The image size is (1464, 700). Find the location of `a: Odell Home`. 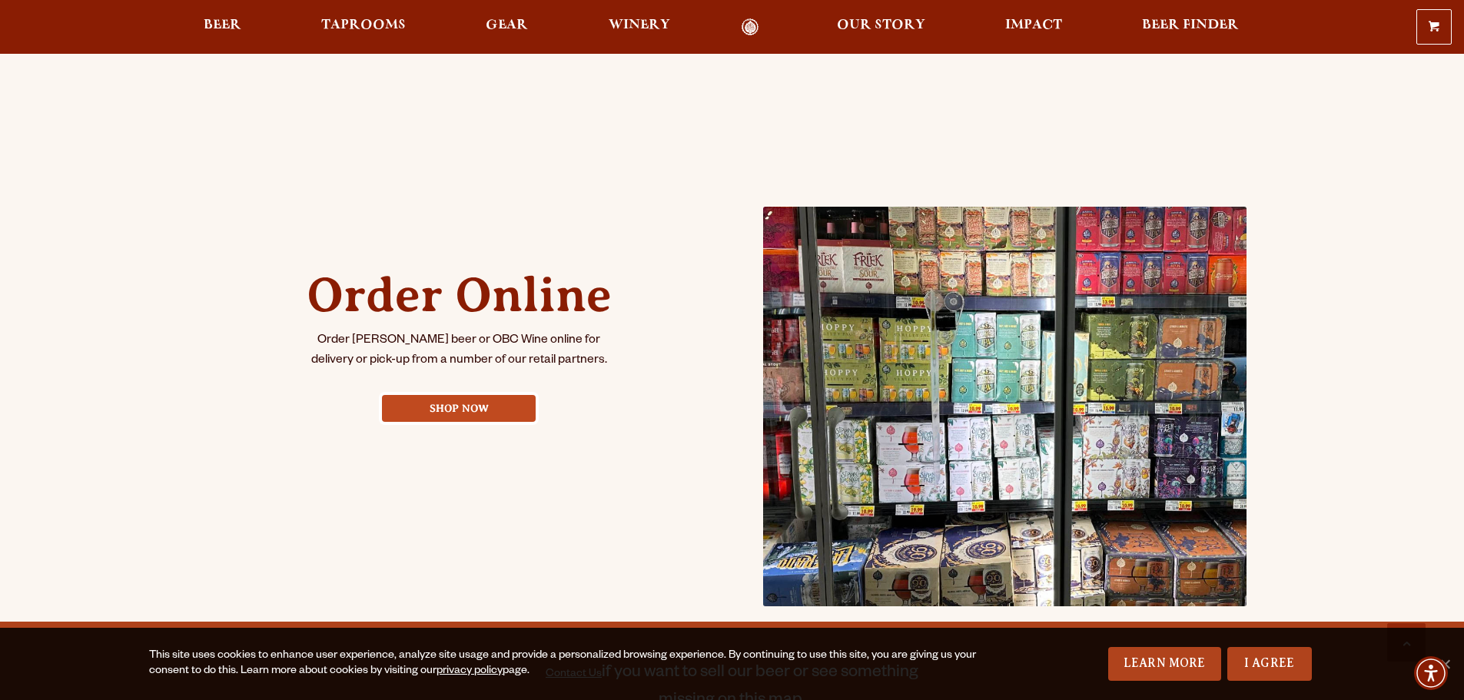

a: Odell Home is located at coordinates (750, 27).